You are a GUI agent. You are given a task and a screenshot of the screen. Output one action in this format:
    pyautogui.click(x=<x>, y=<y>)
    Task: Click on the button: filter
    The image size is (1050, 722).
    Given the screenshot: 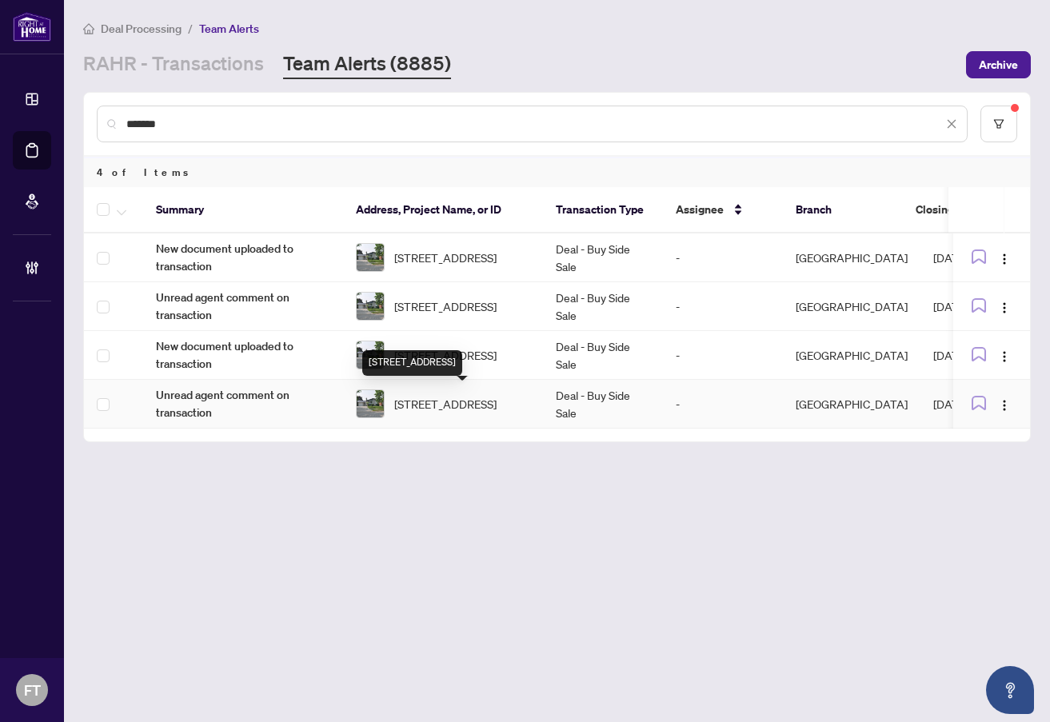 What is the action you would take?
    pyautogui.click(x=999, y=124)
    